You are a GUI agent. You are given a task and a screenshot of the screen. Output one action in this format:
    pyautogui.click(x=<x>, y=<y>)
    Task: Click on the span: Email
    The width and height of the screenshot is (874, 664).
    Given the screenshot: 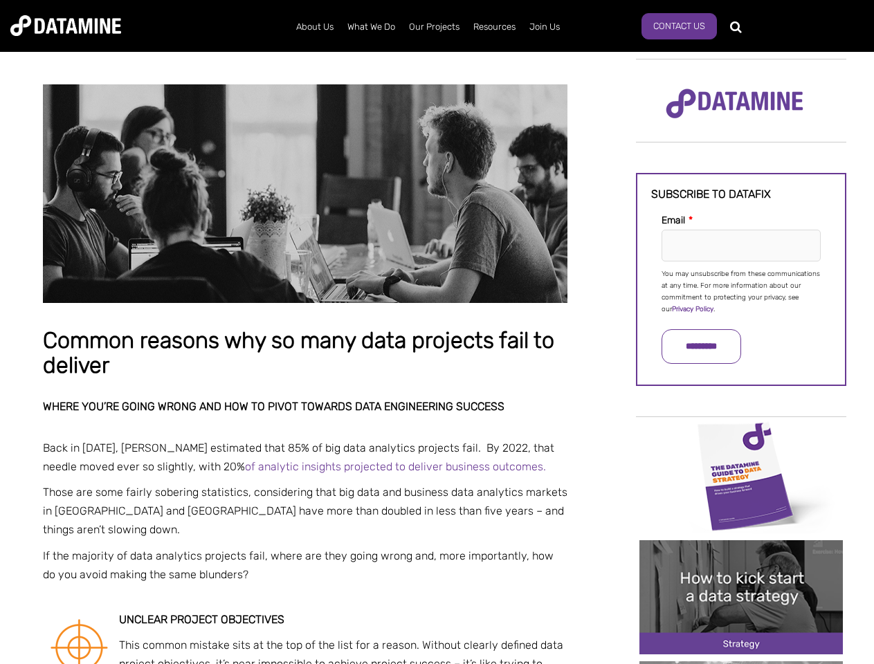 What is the action you would take?
    pyautogui.click(x=673, y=220)
    